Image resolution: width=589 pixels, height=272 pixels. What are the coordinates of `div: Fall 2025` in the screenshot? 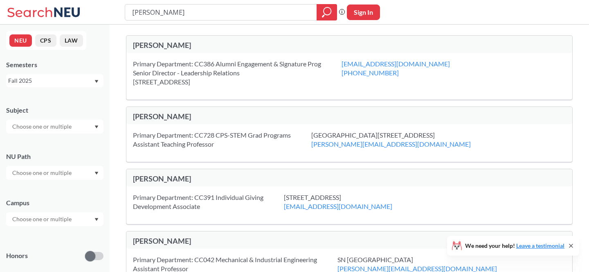 It's located at (51, 81).